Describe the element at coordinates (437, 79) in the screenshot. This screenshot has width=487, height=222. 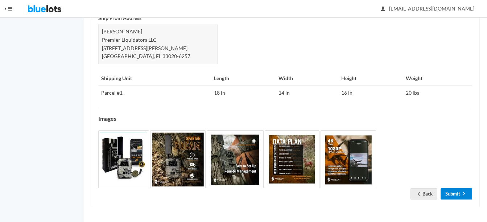
I see `th: Weight` at that location.